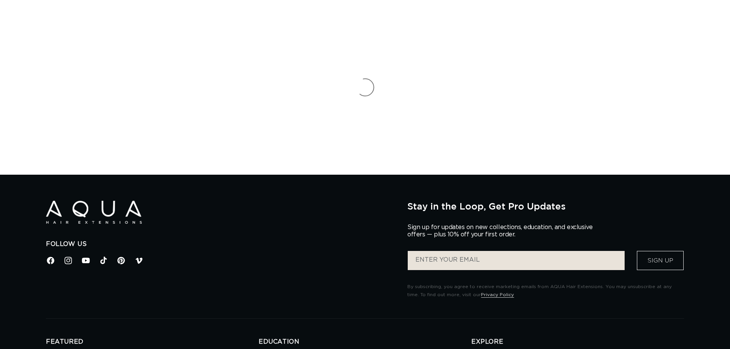  What do you see at coordinates (660, 261) in the screenshot?
I see `button: Sign Up` at bounding box center [660, 261].